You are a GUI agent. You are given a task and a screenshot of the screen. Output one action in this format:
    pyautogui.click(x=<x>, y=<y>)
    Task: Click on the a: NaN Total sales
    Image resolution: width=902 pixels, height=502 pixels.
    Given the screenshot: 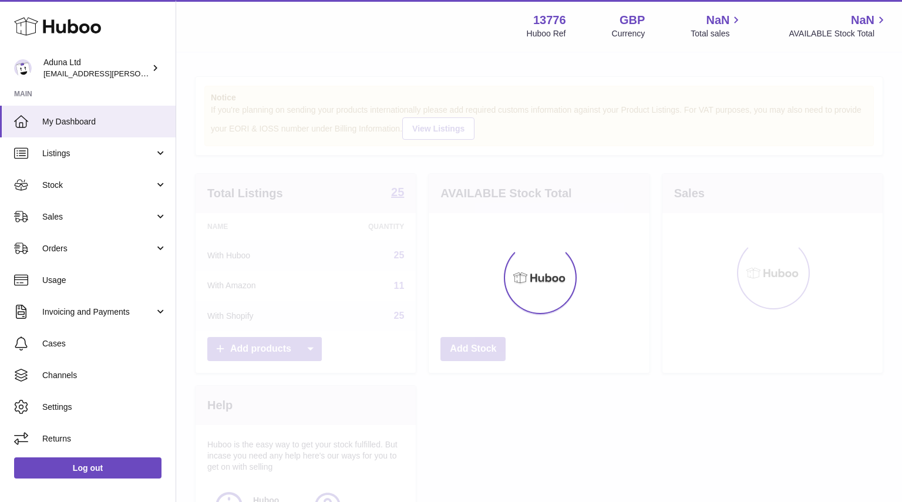 What is the action you would take?
    pyautogui.click(x=717, y=26)
    